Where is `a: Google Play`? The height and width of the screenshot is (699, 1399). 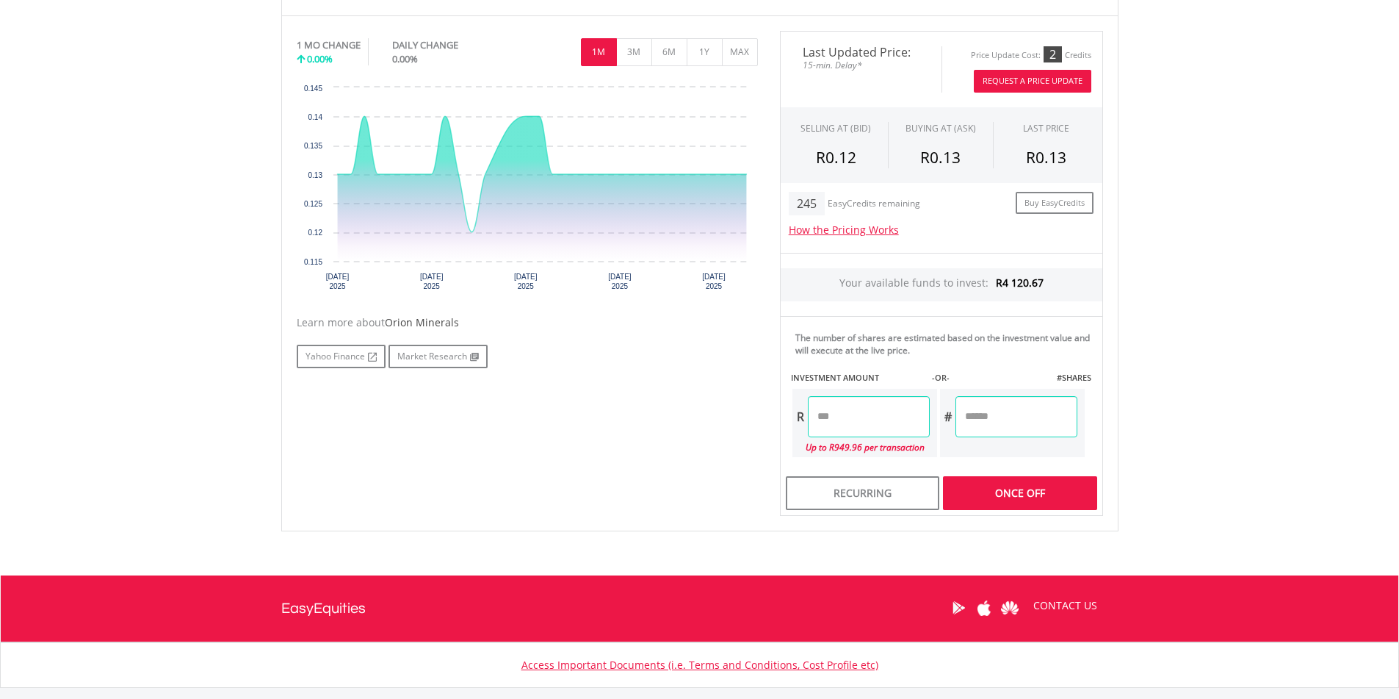 a: Google Play is located at coordinates (959, 607).